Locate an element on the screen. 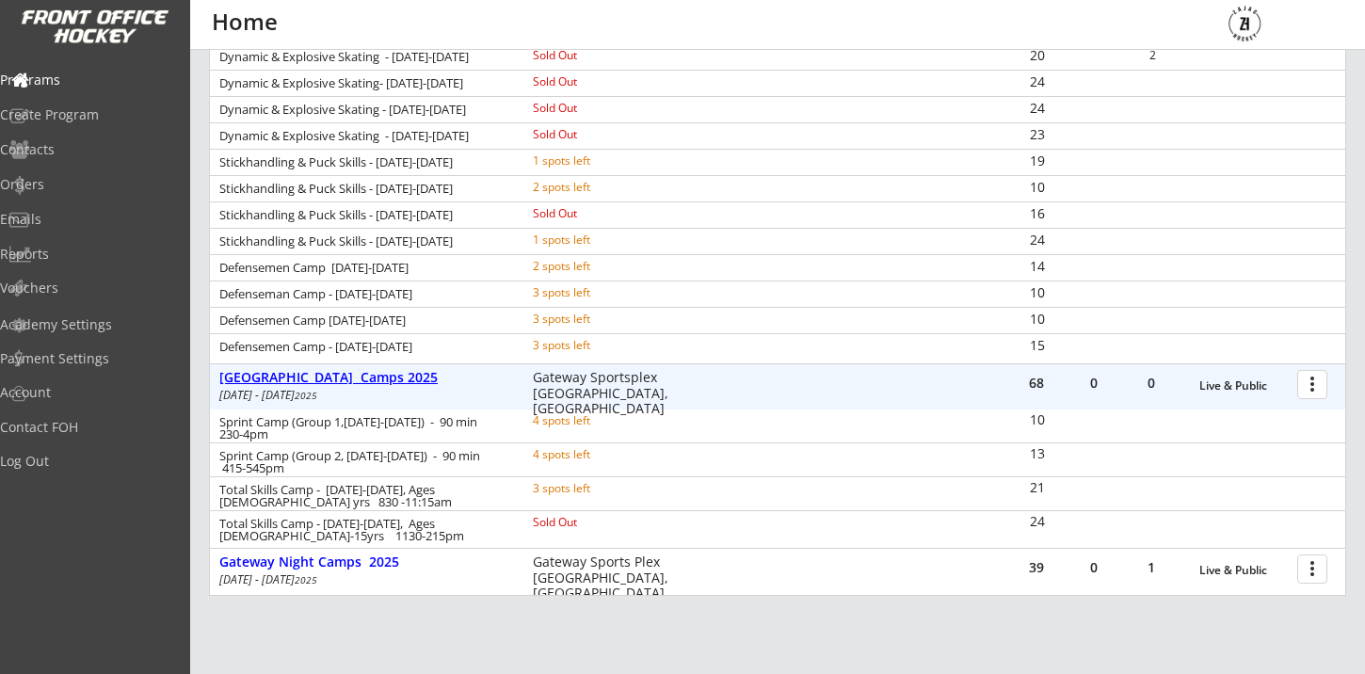  div: 21 is located at coordinates (1036, 488).